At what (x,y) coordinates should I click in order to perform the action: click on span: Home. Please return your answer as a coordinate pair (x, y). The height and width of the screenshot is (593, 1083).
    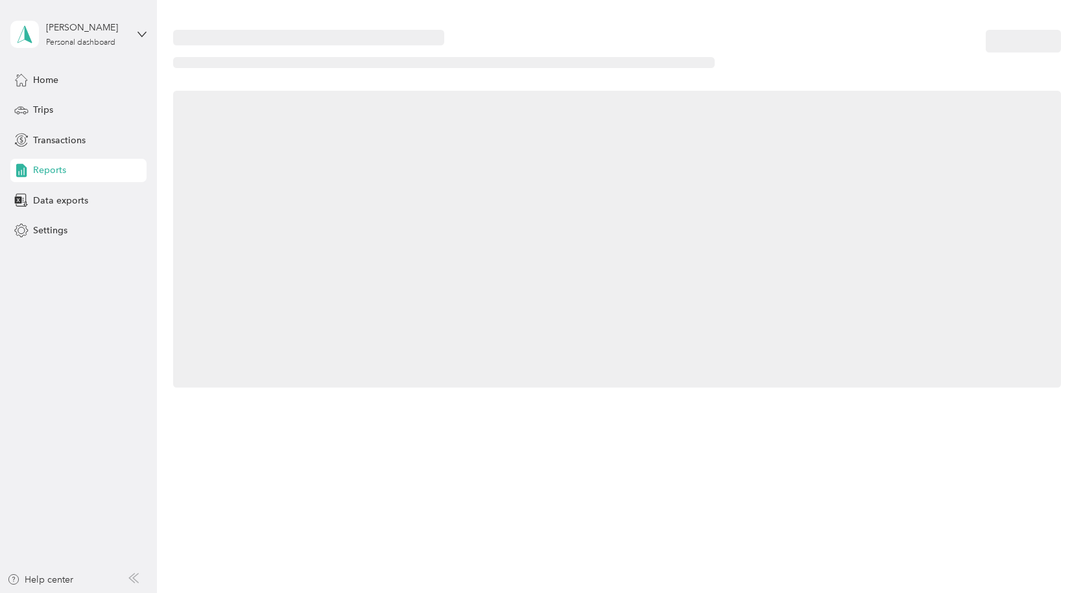
    Looking at the image, I should click on (45, 80).